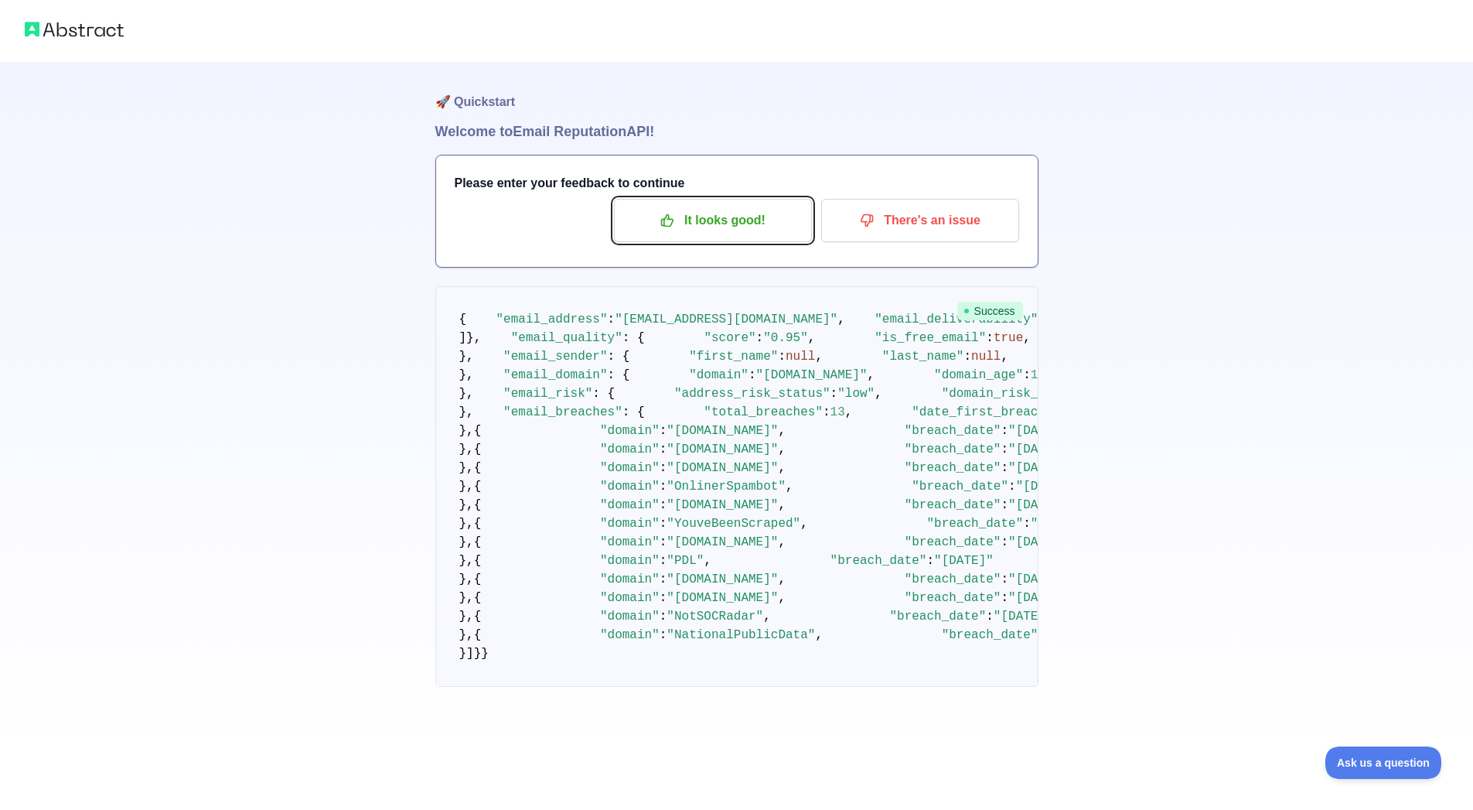 The image size is (1473, 810). I want to click on span: "0.95", so click(786, 338).